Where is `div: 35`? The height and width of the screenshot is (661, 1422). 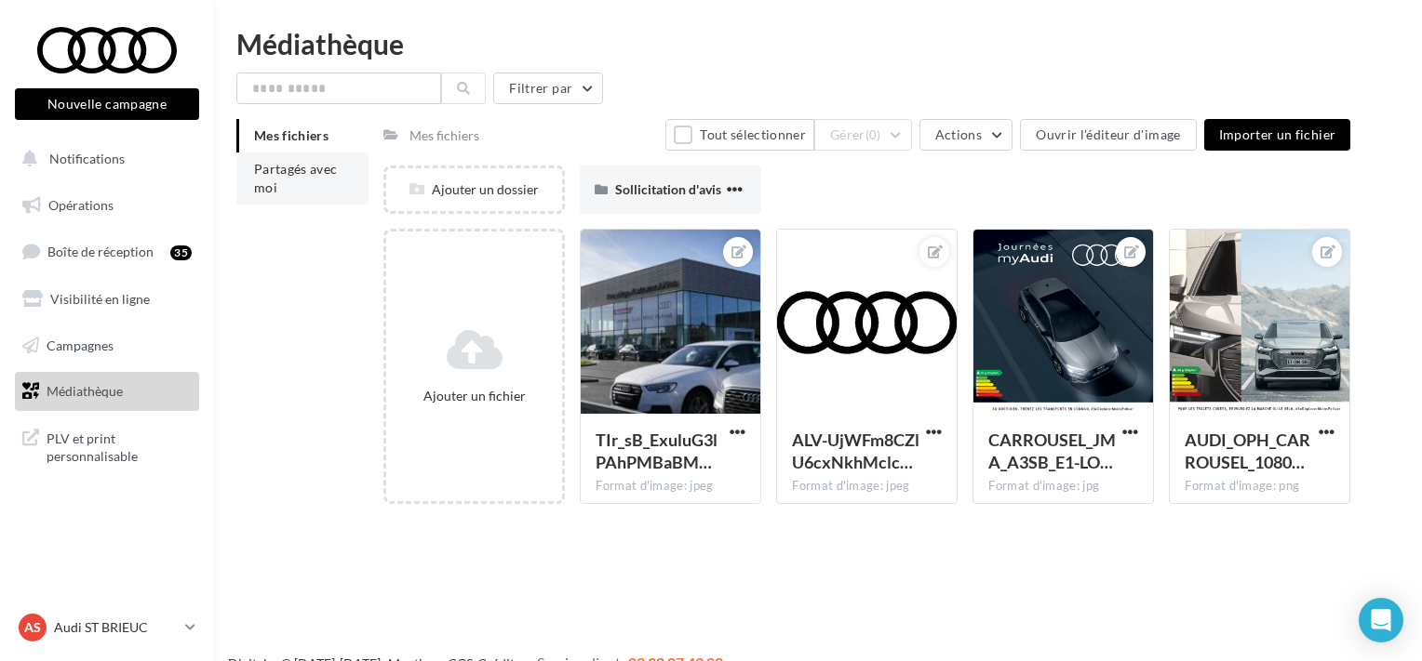 div: 35 is located at coordinates (180, 253).